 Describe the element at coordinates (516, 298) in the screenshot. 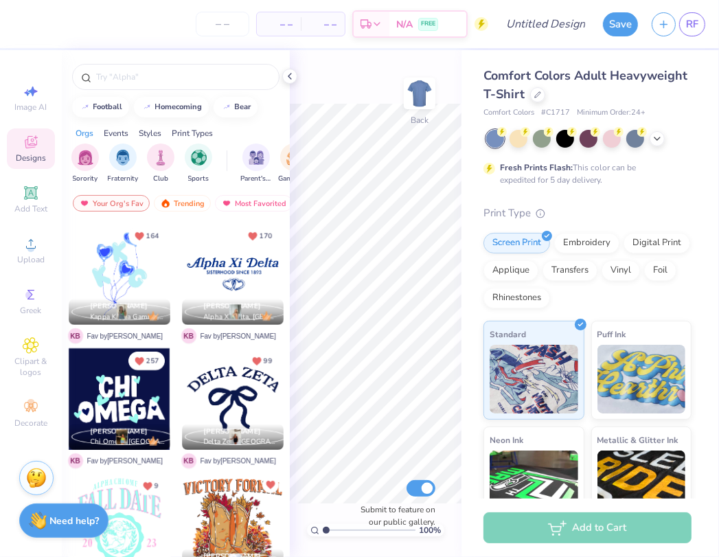

I see `div: Rhinestones` at that location.